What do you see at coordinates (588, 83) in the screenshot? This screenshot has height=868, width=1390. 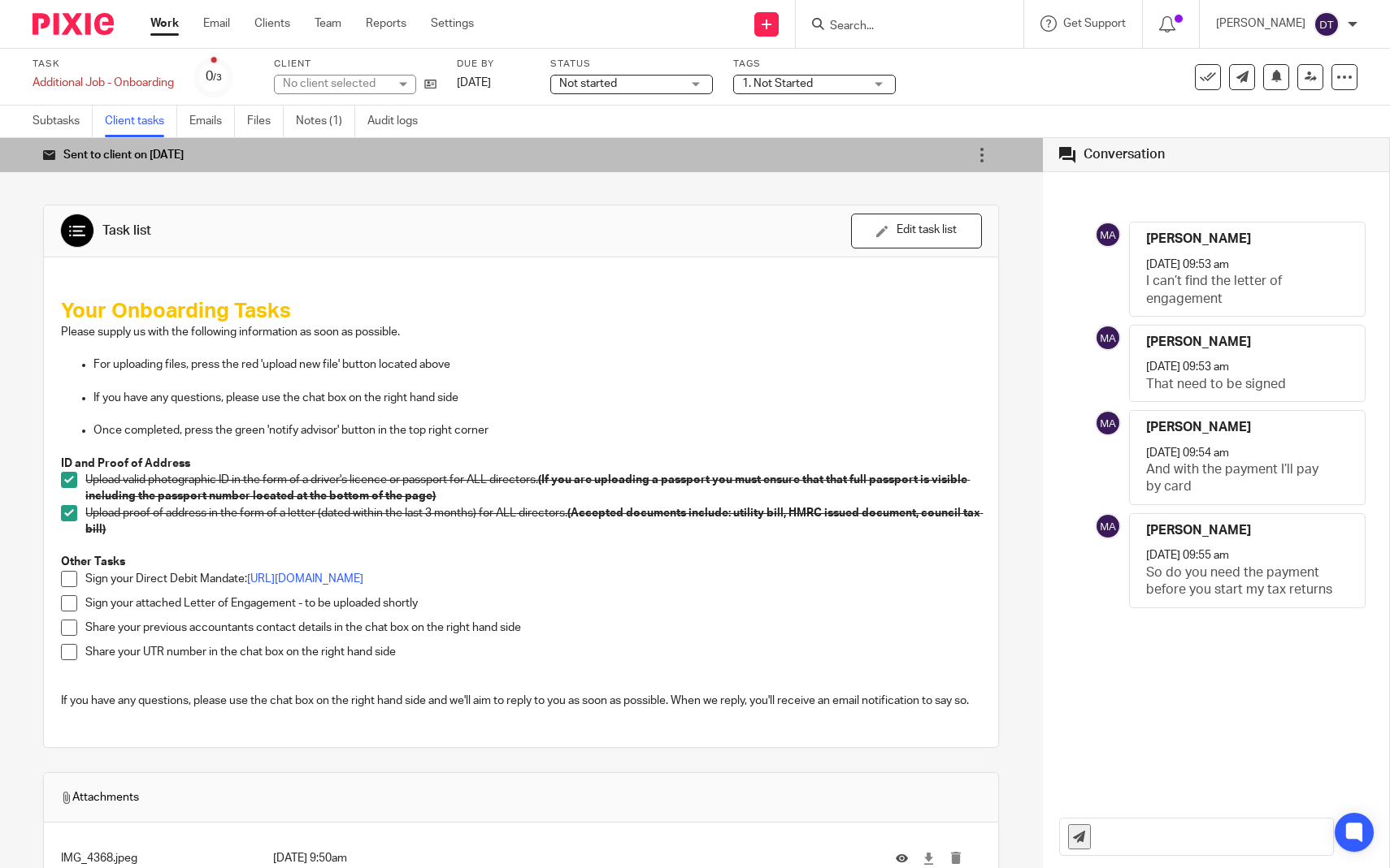 I see `span: Not started` at bounding box center [588, 83].